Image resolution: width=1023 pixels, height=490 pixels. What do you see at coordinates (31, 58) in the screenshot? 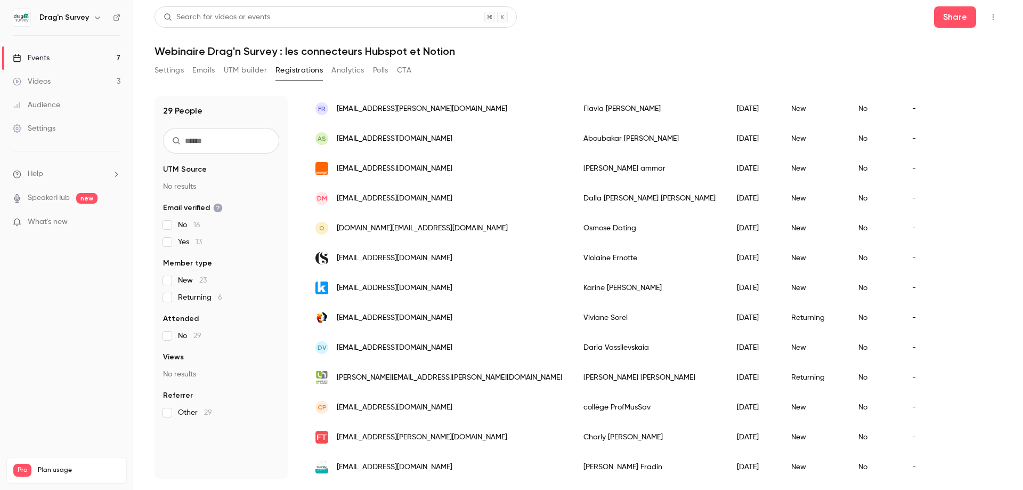
I see `div: Events` at bounding box center [31, 58].